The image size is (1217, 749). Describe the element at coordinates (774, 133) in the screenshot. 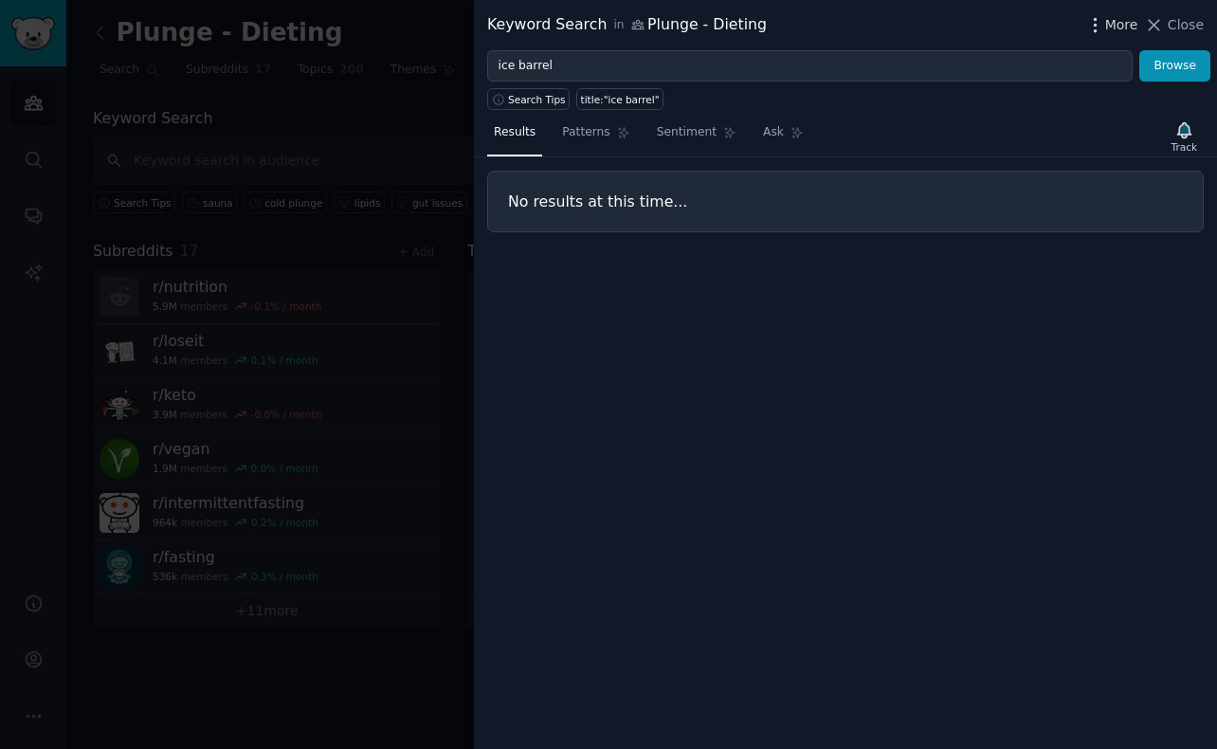

I see `span: Ask` at that location.